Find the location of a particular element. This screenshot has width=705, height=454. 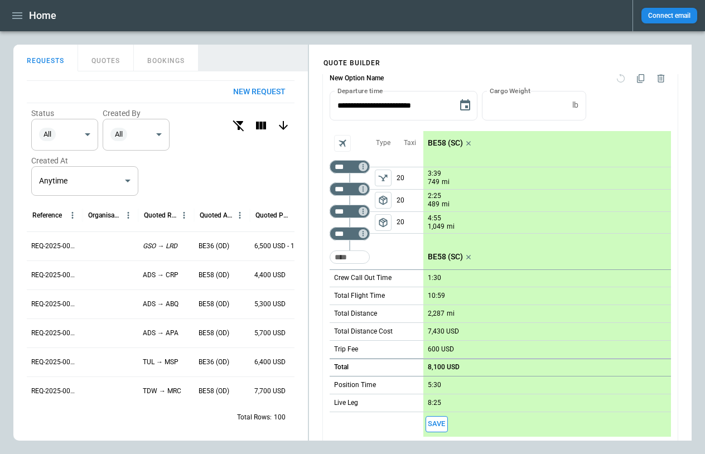

label: Created By is located at coordinates (136, 113).